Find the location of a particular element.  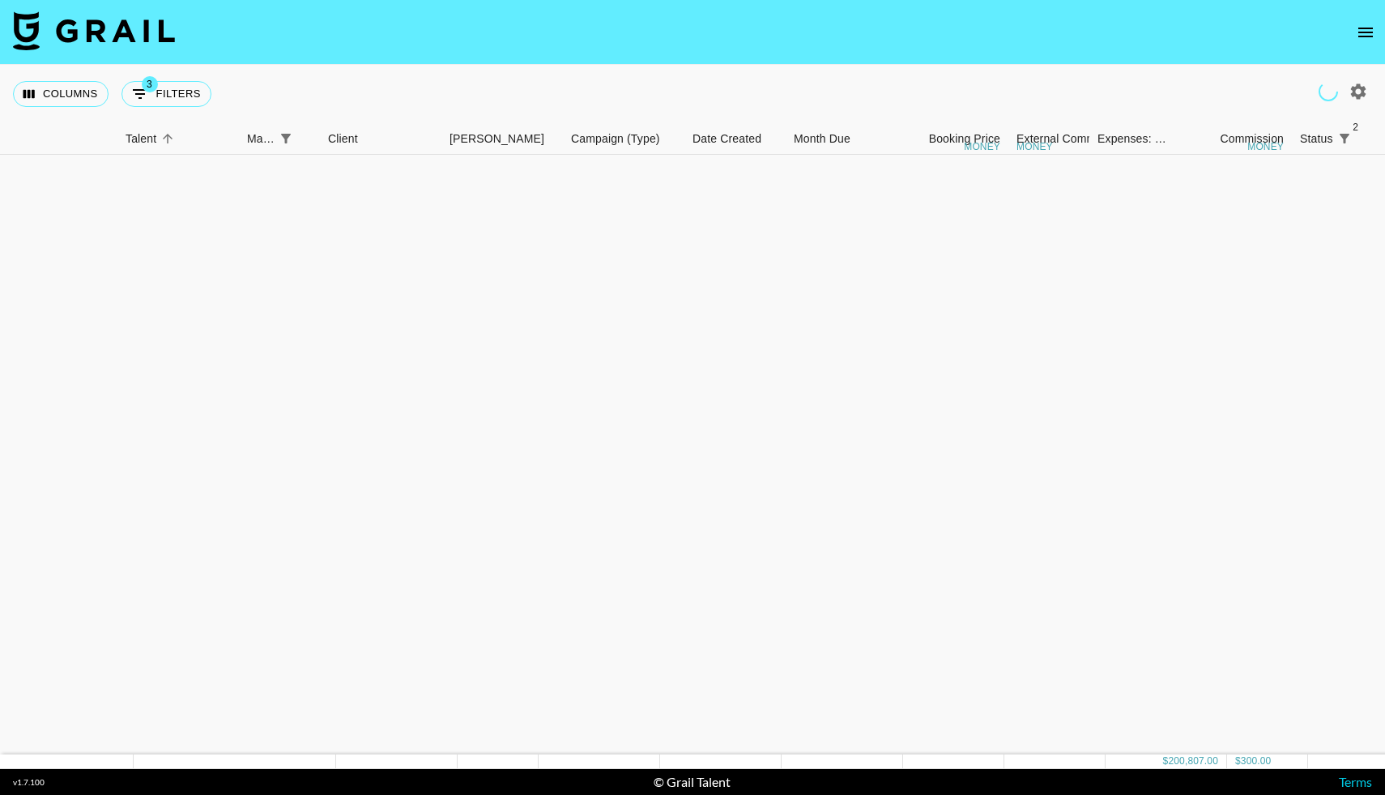

div: Status is located at coordinates (1317, 139).